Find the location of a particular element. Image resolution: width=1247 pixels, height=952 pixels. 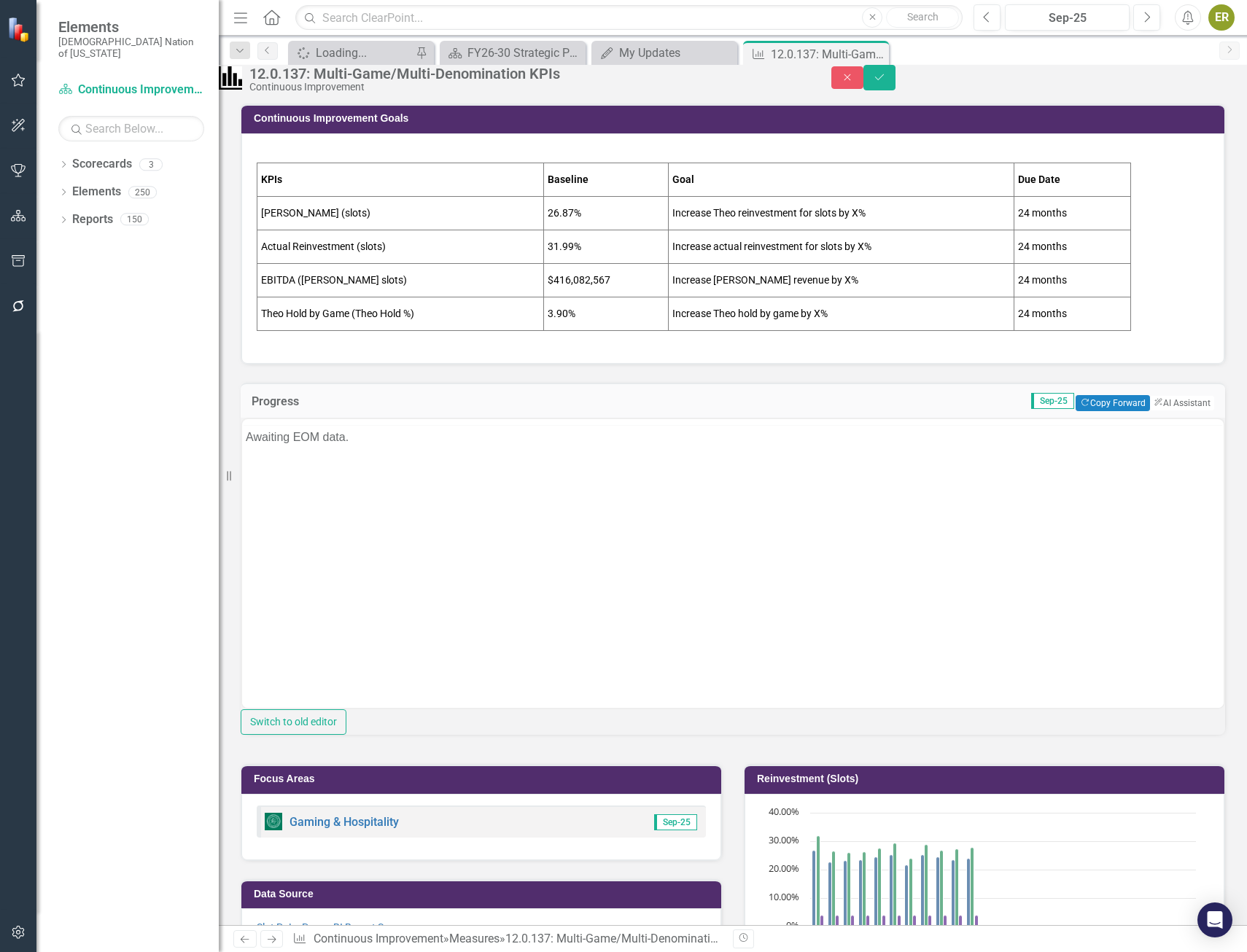

path: Apr-25, 3.96. Theo Hold by Game (Theo Hold%) . is located at coordinates (915, 921).